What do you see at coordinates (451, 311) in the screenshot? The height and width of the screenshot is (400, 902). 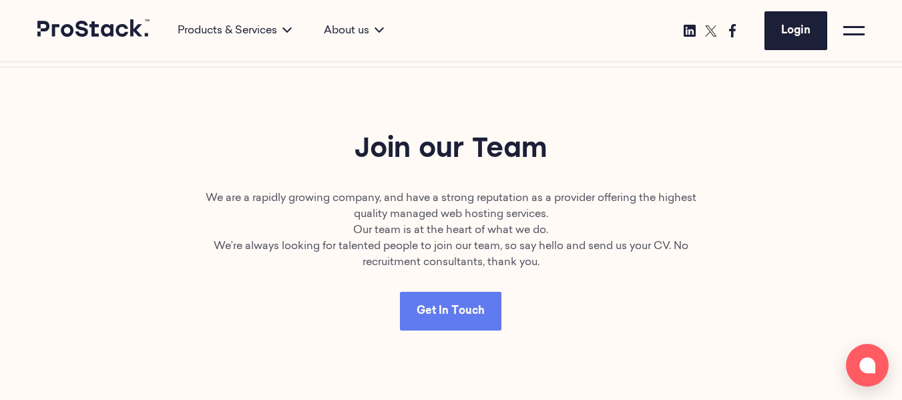 I see `span: Get In Touch` at bounding box center [451, 311].